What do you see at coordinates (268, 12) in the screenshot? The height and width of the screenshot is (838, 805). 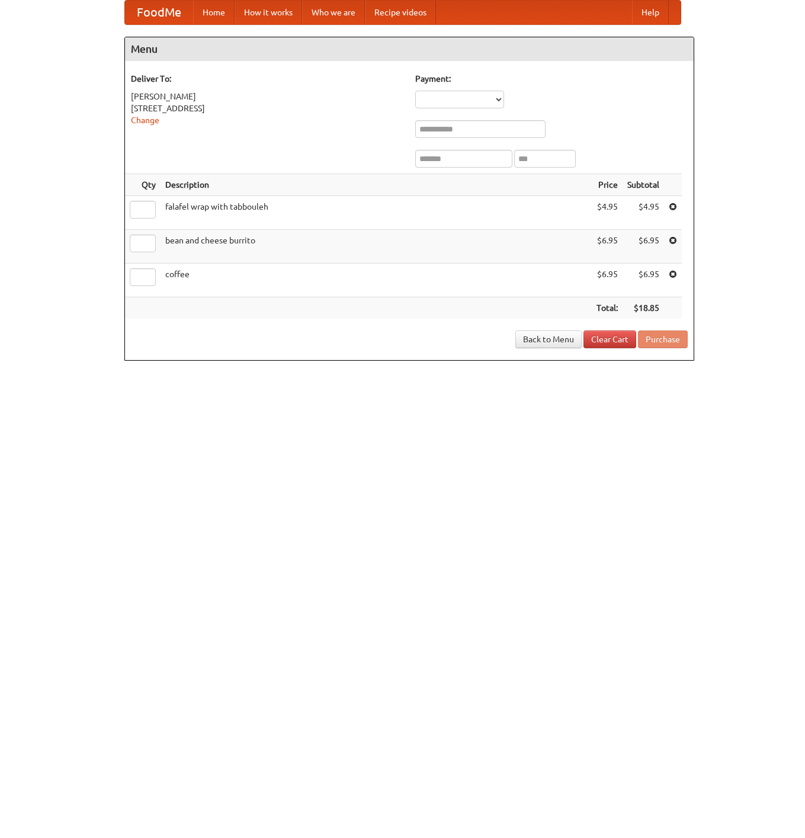 I see `a: How it works` at bounding box center [268, 12].